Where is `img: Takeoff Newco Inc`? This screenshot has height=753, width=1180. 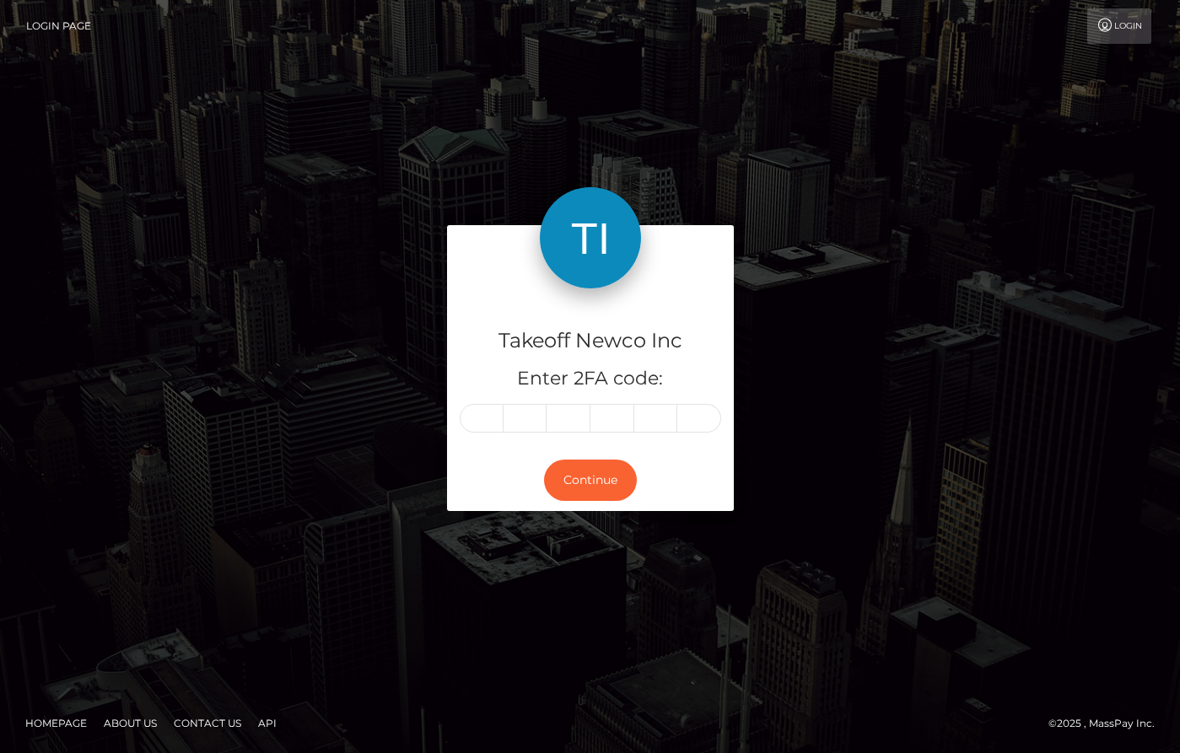 img: Takeoff Newco Inc is located at coordinates (590, 238).